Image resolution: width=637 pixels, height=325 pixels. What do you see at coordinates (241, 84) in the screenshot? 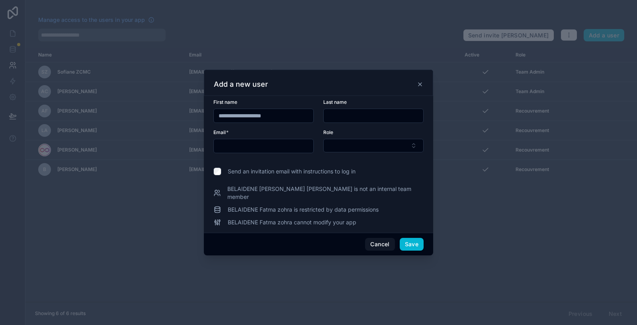
I see `h3: Add a new user` at bounding box center [241, 84].